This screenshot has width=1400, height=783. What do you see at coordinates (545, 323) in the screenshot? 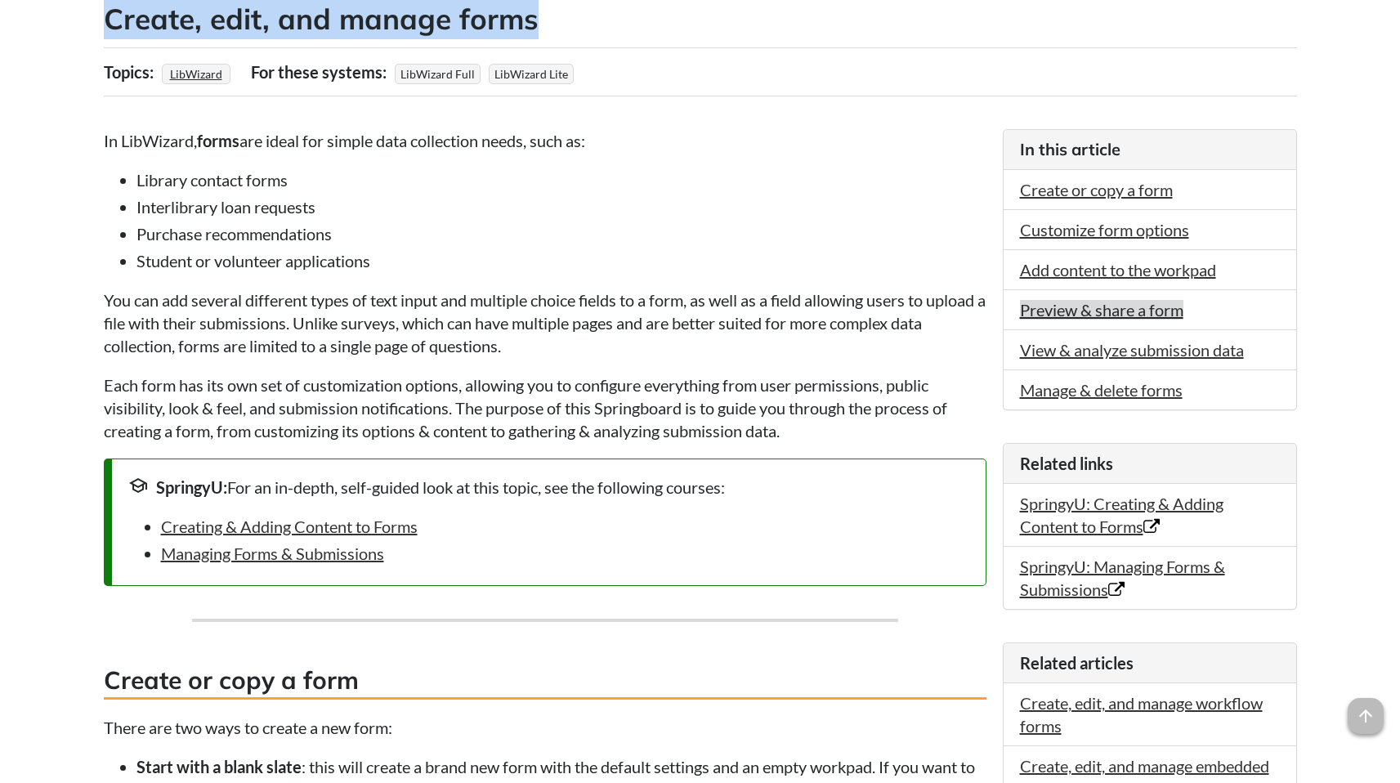
I see `p: You can add several different types of text input and multiple choice fields to a form, as well a...` at bounding box center [545, 323].